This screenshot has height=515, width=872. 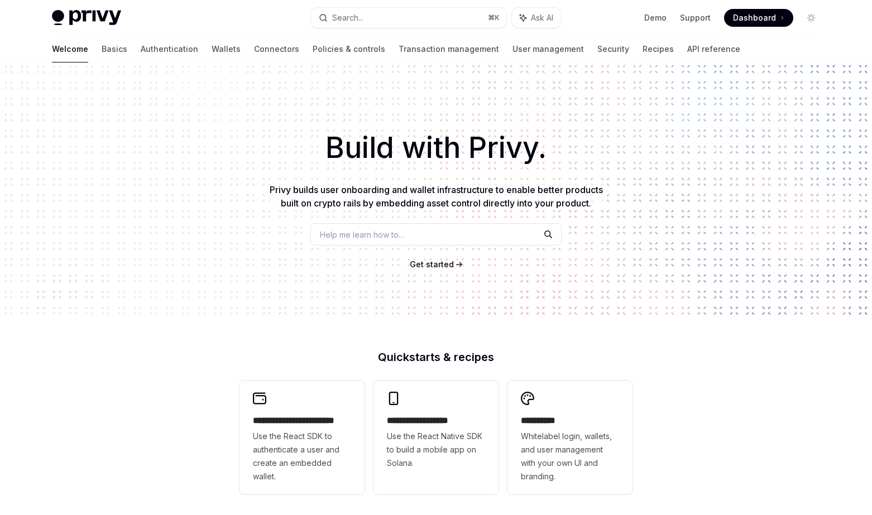 I want to click on span: Dashboard, so click(x=754, y=18).